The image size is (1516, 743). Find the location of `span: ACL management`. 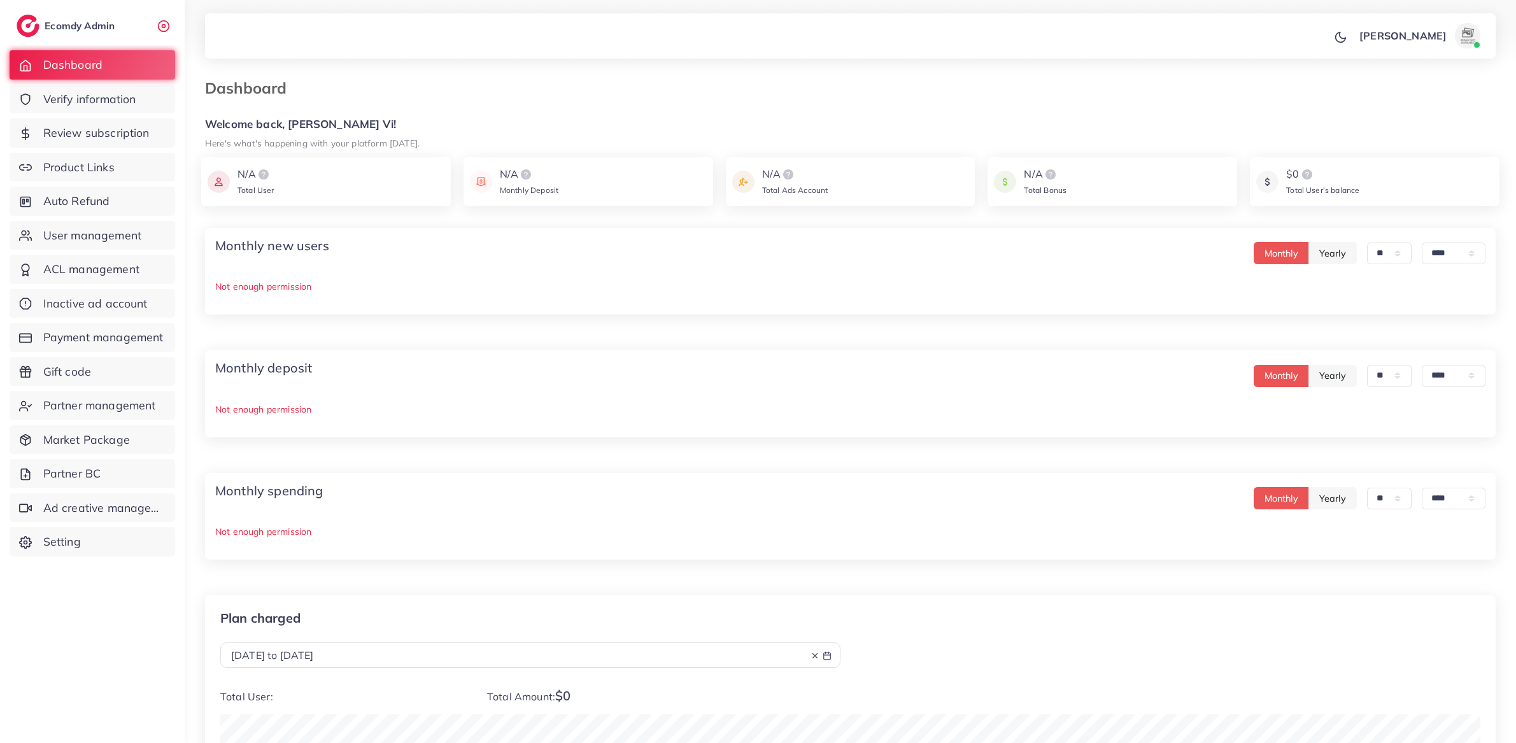

span: ACL management is located at coordinates (91, 269).